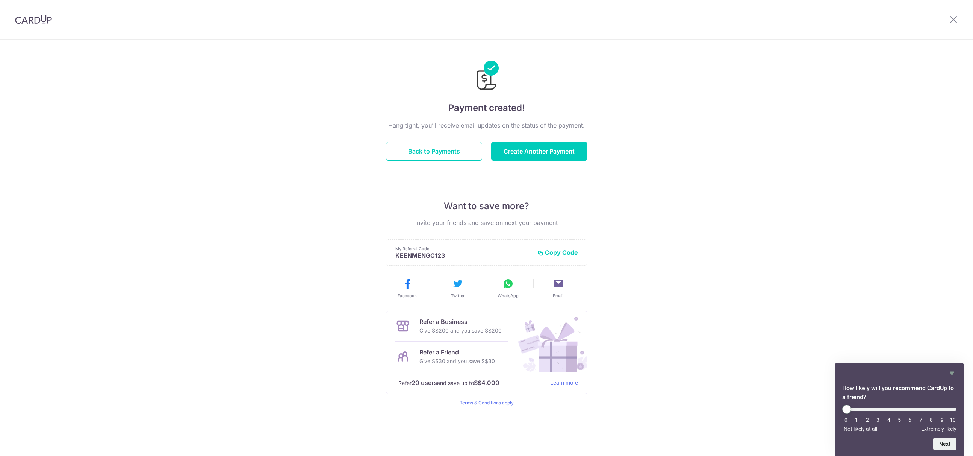 This screenshot has height=456, width=973. I want to click on a: Terms & Conditions apply, so click(487, 402).